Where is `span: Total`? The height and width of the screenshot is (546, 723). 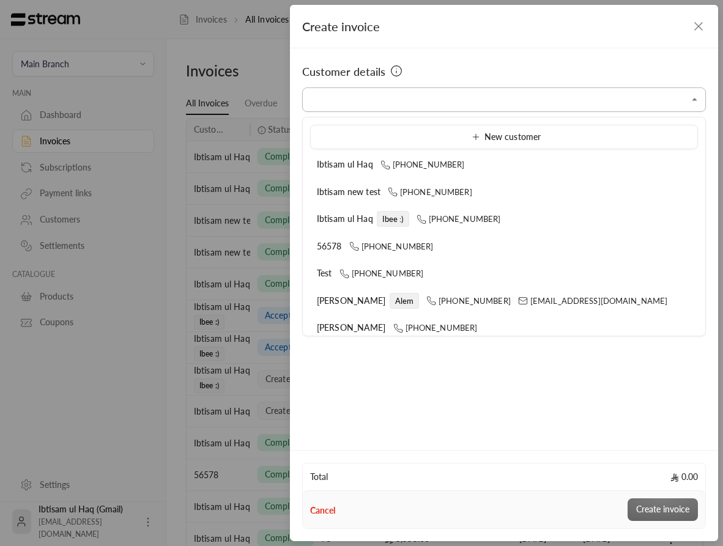
span: Total is located at coordinates (319, 477).